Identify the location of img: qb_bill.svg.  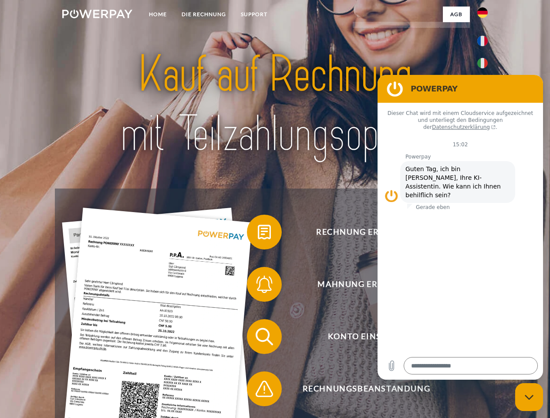
(264, 232).